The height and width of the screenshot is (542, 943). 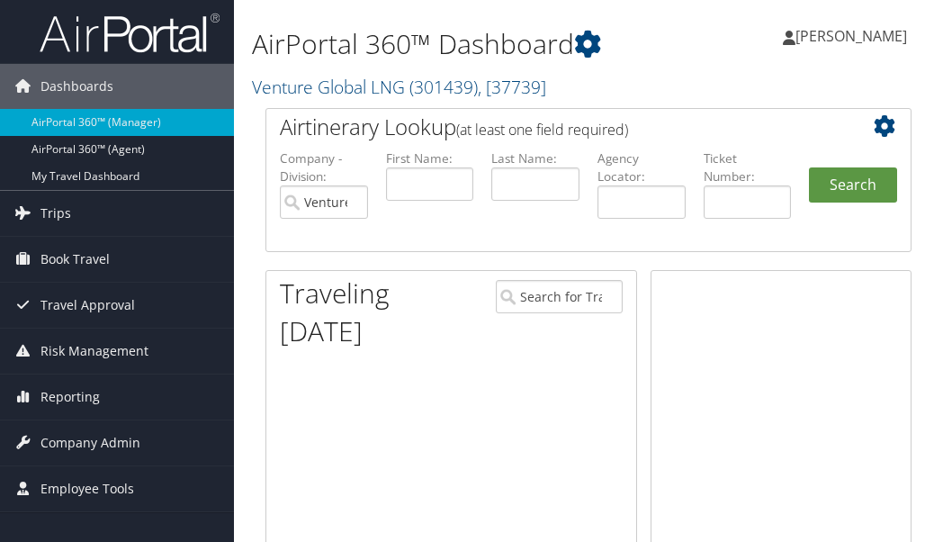 I want to click on span: Travel Approval, so click(x=87, y=305).